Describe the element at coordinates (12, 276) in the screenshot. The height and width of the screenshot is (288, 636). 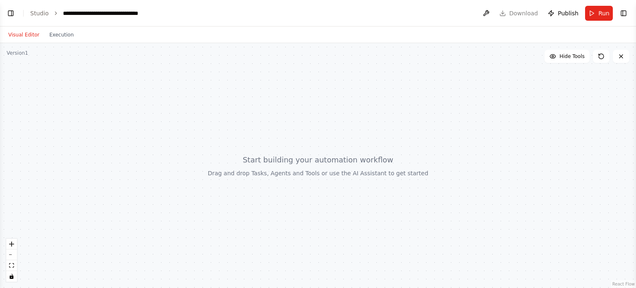
I see `button: toggle interactivity` at that location.